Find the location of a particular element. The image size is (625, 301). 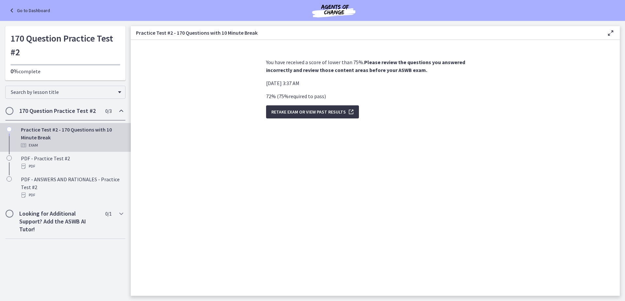

a: Go to Dashboard is located at coordinates (29, 10).